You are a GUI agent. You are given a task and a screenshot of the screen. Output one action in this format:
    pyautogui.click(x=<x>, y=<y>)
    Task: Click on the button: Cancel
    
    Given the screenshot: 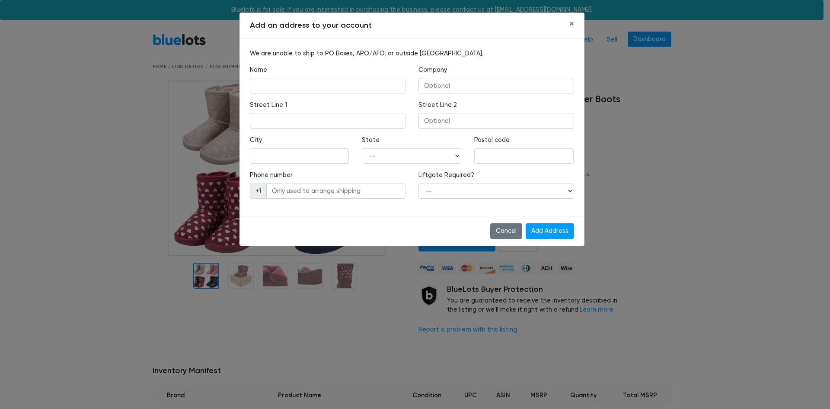 What is the action you would take?
    pyautogui.click(x=506, y=231)
    